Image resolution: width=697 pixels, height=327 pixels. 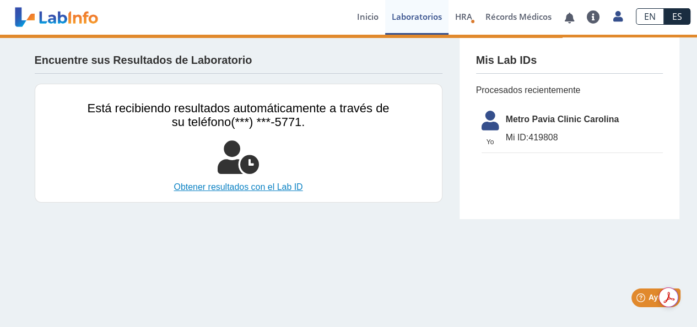 What do you see at coordinates (143, 61) in the screenshot?
I see `h4: Encuentre sus Resultados de Laboratorio` at bounding box center [143, 61].